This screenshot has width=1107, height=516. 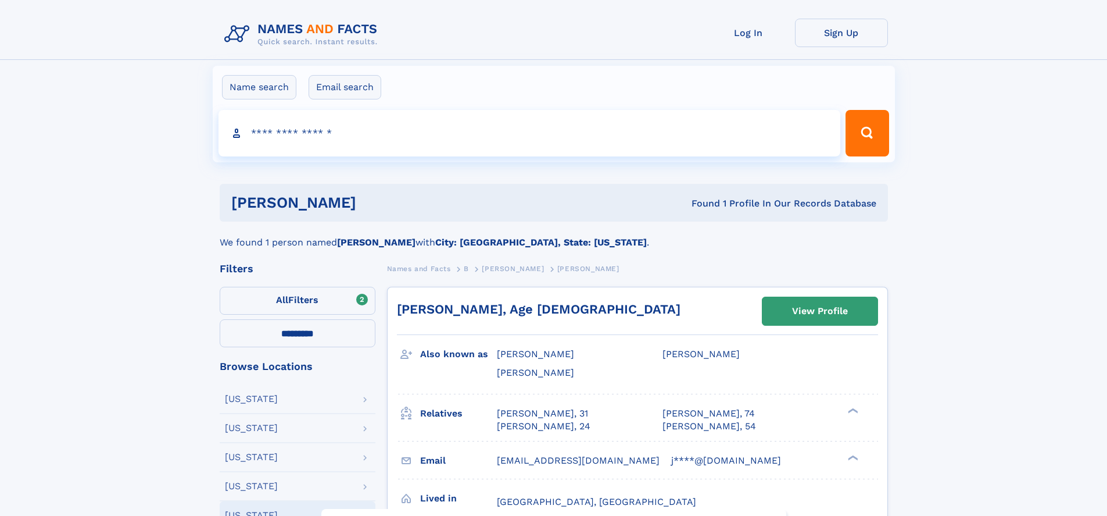 What do you see at coordinates (867, 133) in the screenshot?
I see `button: Search Button` at bounding box center [867, 133].